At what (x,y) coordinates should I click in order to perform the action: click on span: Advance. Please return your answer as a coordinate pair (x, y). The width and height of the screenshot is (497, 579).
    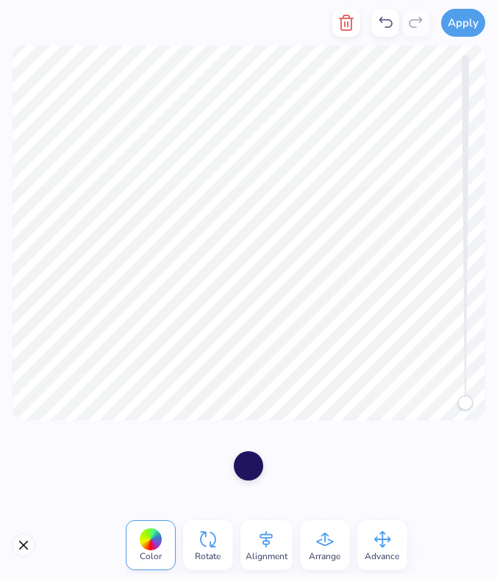
    Looking at the image, I should click on (382, 557).